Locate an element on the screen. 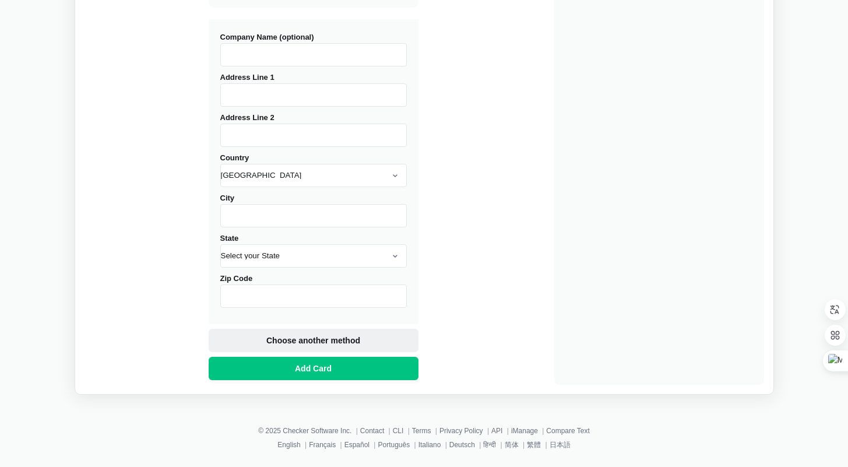 This screenshot has height=467, width=848. label: Zip Code is located at coordinates (314, 291).